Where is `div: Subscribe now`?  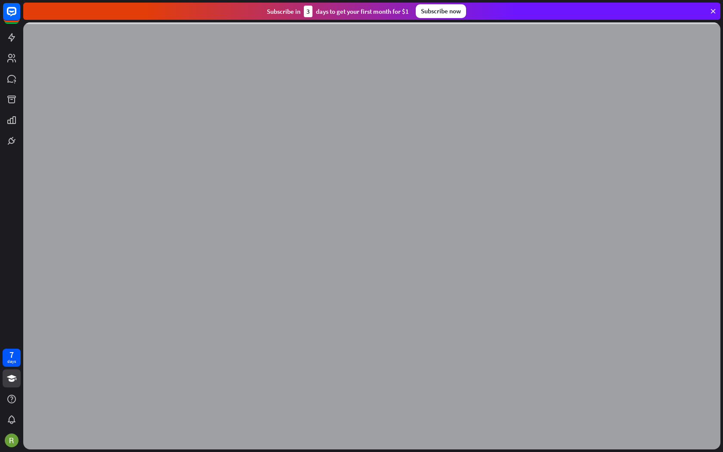 div: Subscribe now is located at coordinates (441, 11).